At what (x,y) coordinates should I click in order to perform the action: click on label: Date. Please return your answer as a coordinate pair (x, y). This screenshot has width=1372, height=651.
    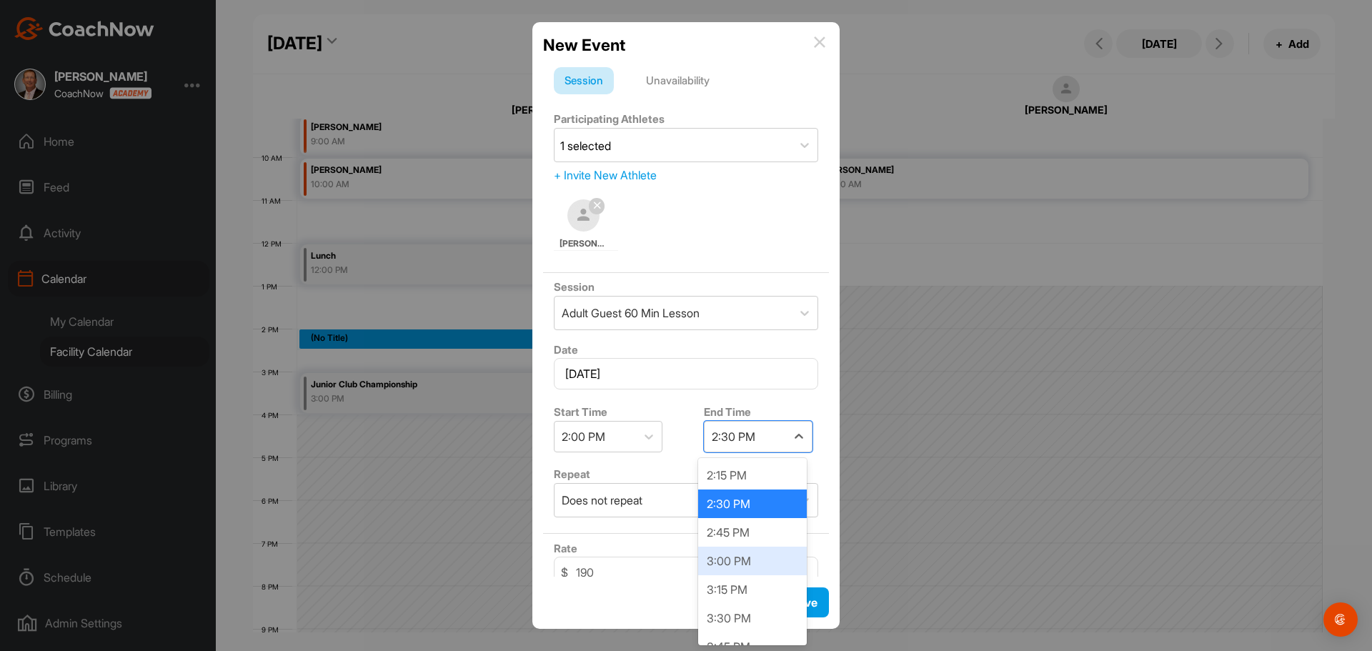
    Looking at the image, I should click on (566, 349).